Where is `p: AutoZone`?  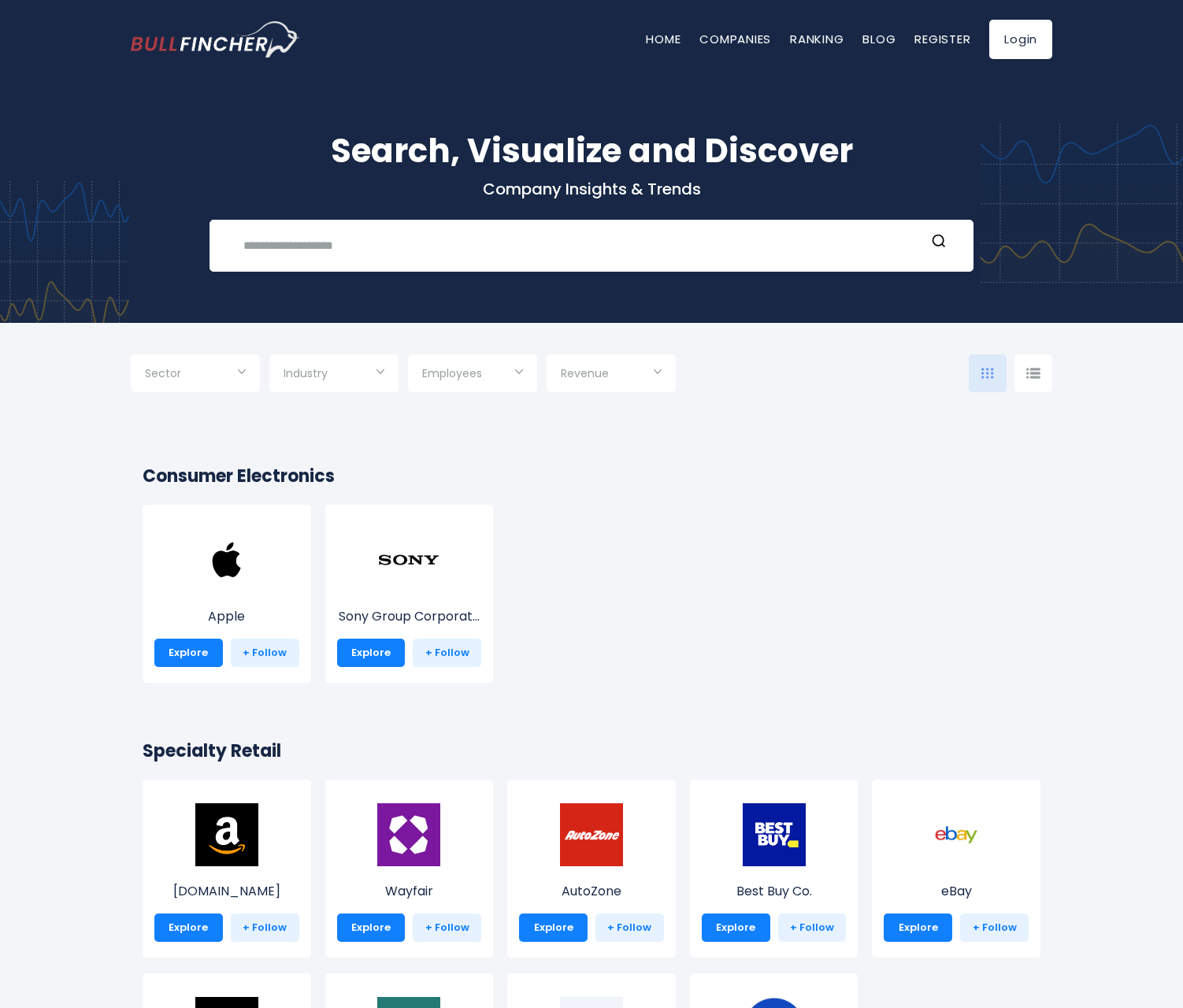 p: AutoZone is located at coordinates (592, 892).